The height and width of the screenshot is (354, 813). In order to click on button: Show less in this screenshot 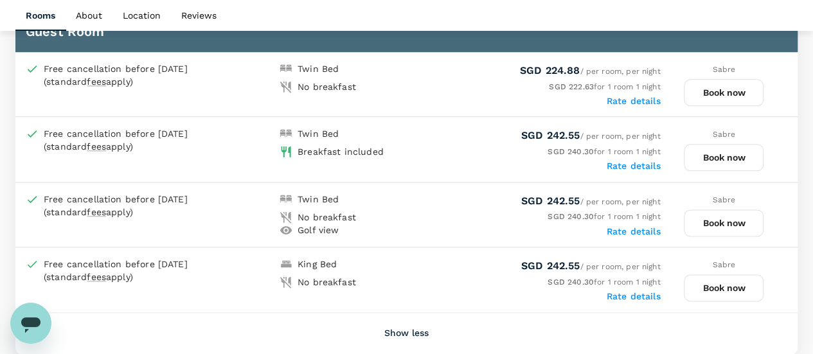, I will do `click(406, 333)`.